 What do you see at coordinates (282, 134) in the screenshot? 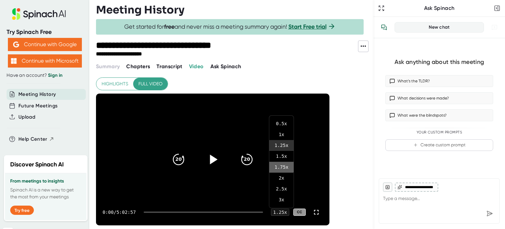
I see `li: 1 x` at bounding box center [282, 134].